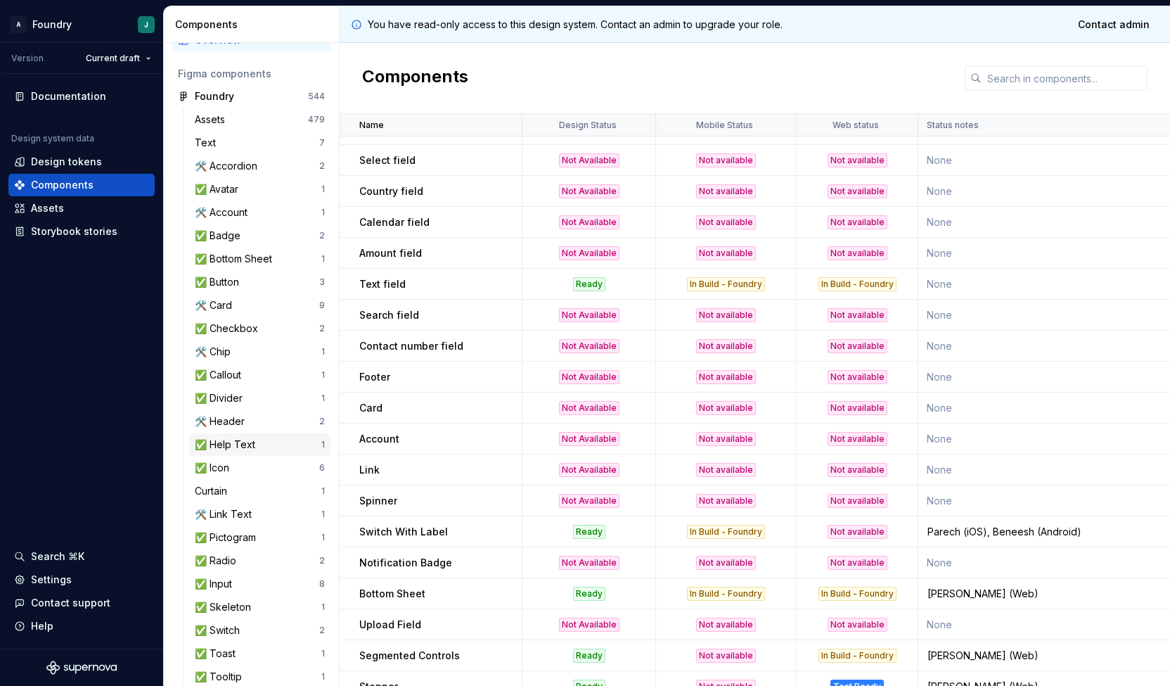 The height and width of the screenshot is (686, 1170). Describe the element at coordinates (259, 584) in the screenshot. I see `a: ✅ Input8` at that location.